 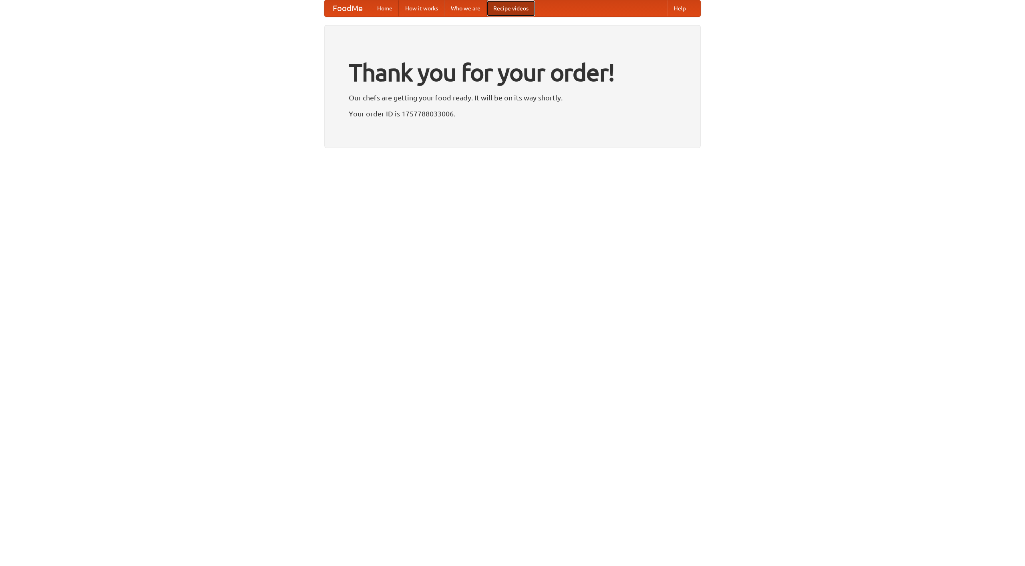 What do you see at coordinates (680, 8) in the screenshot?
I see `a: Help` at bounding box center [680, 8].